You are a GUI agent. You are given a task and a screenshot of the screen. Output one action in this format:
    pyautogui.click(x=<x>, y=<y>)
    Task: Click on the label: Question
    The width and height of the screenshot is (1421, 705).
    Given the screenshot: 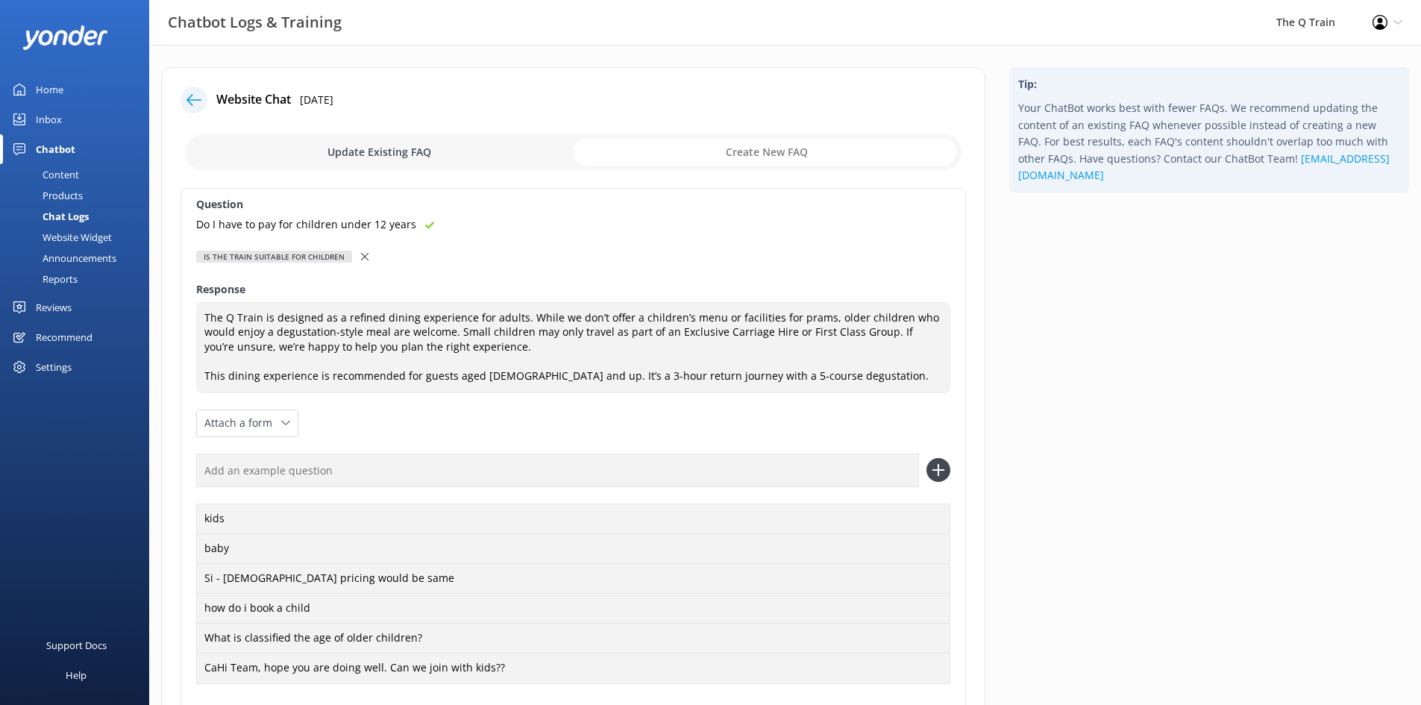 What is the action you would take?
    pyautogui.click(x=573, y=204)
    